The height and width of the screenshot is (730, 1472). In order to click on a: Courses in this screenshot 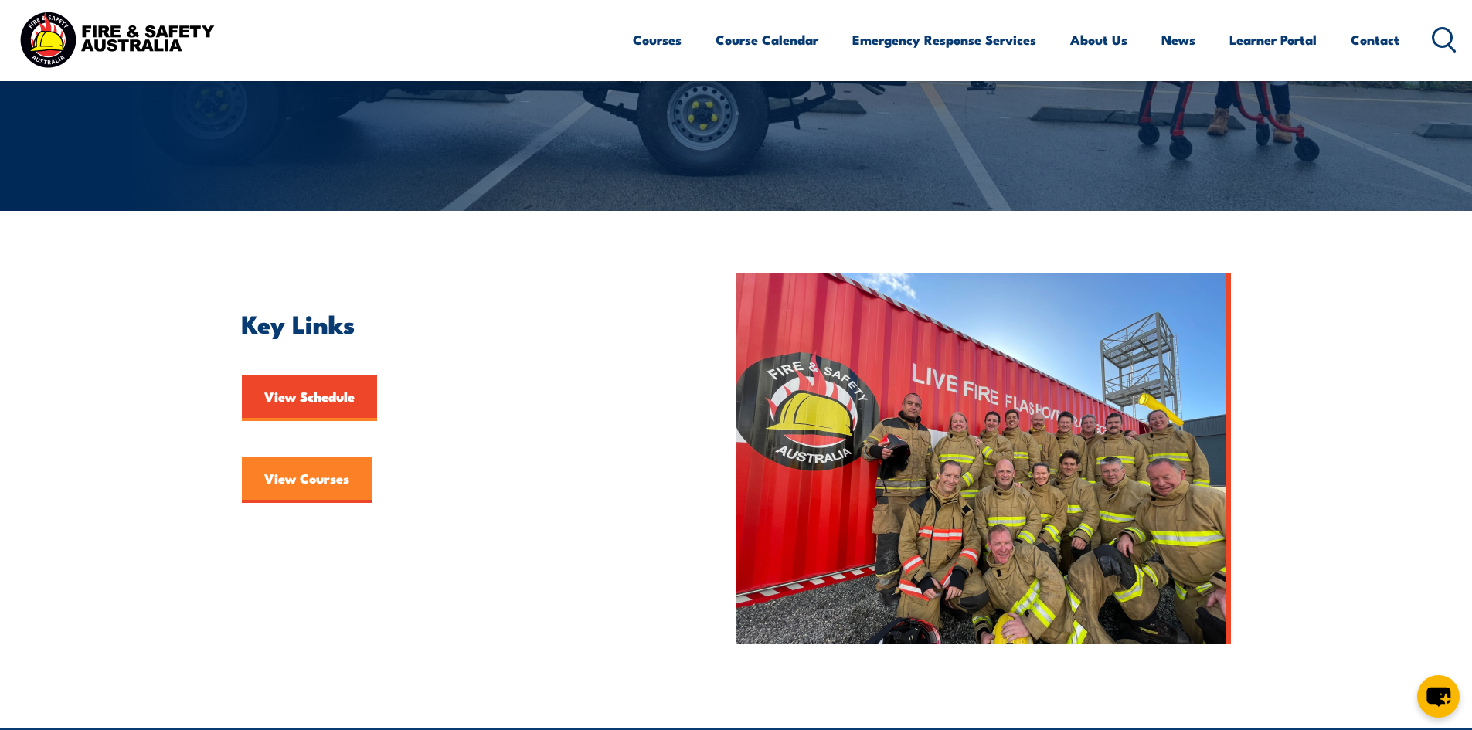, I will do `click(657, 39)`.